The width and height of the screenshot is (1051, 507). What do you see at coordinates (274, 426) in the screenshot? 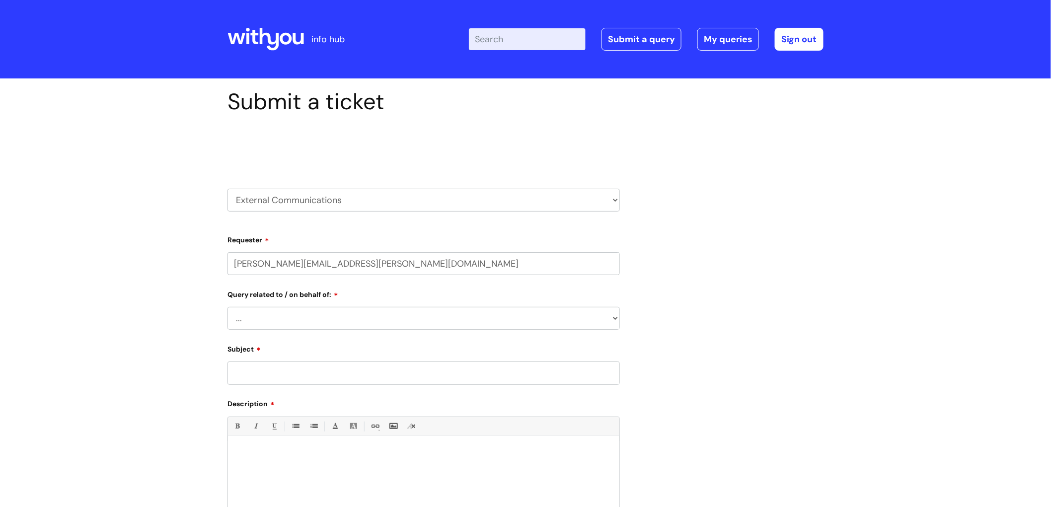
I see `a: Underline(Ctrl-U)` at bounding box center [274, 426].